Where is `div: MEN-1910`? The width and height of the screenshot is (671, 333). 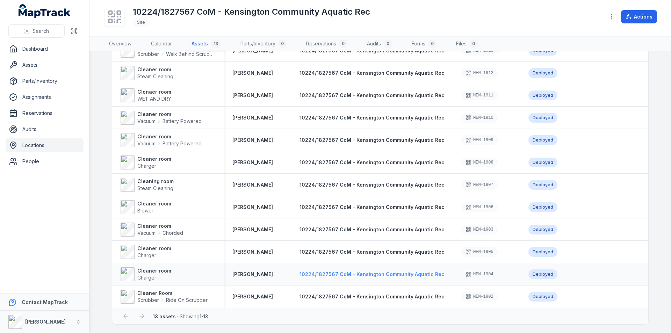
div: MEN-1910 is located at coordinates (480, 118).